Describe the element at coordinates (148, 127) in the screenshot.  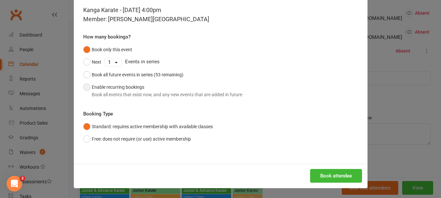
I see `button: Standard: requires active membership with available classes` at that location.